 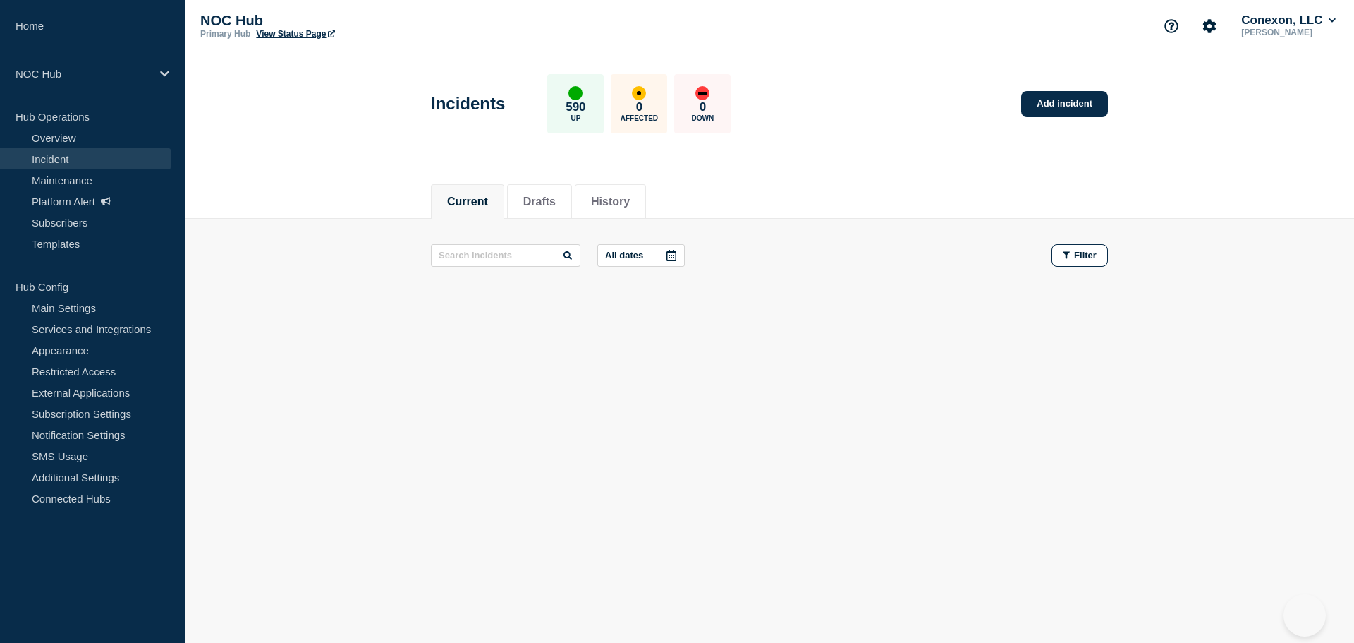 What do you see at coordinates (295, 34) in the screenshot?
I see `a: View Status Page` at bounding box center [295, 34].